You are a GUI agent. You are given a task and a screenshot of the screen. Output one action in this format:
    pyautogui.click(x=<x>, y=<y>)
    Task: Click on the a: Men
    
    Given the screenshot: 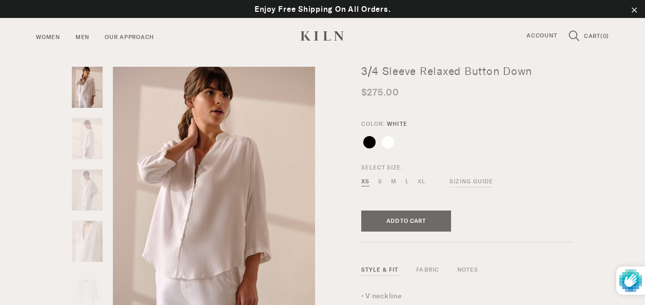 What is the action you would take?
    pyautogui.click(x=82, y=37)
    